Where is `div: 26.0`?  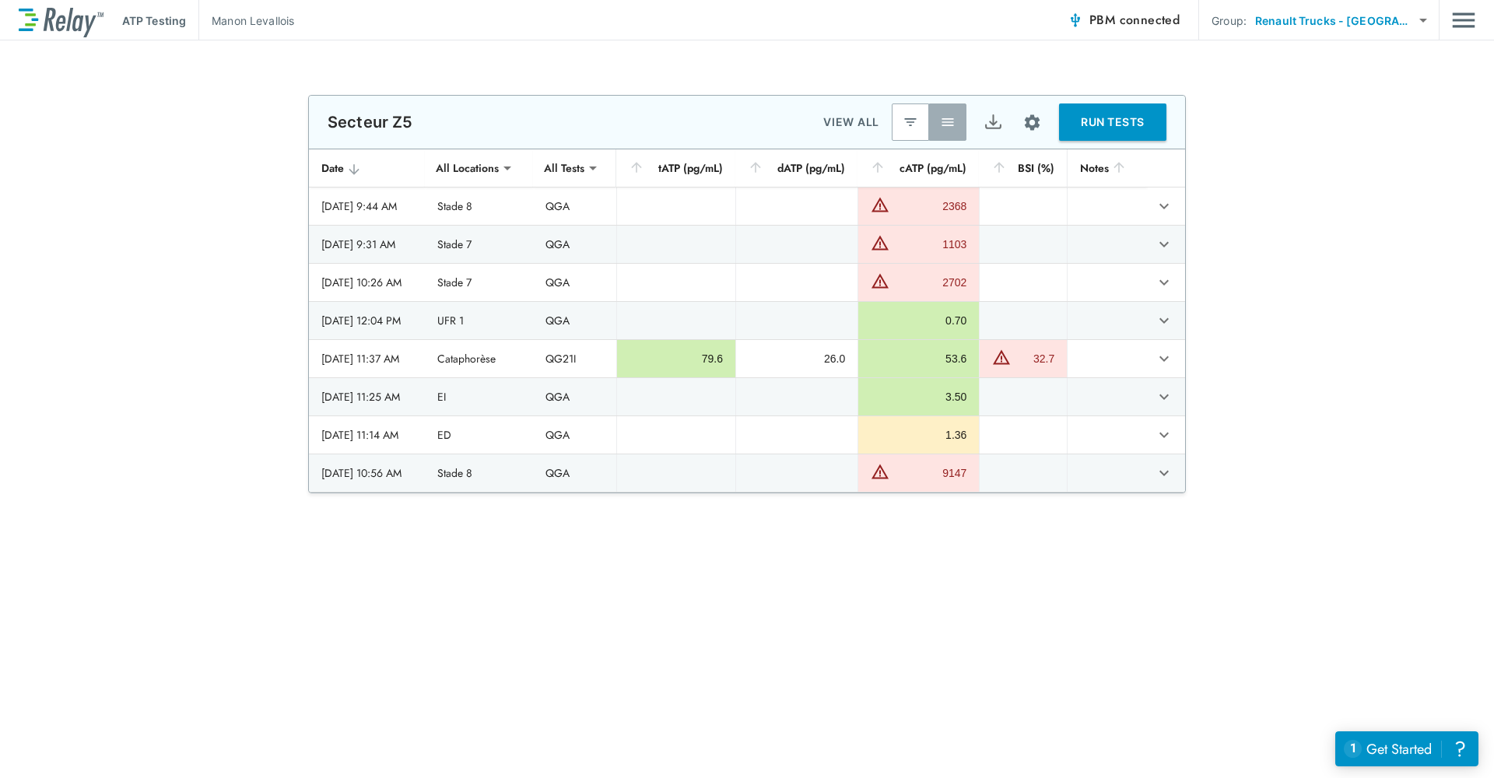 div: 26.0 is located at coordinates (797, 359).